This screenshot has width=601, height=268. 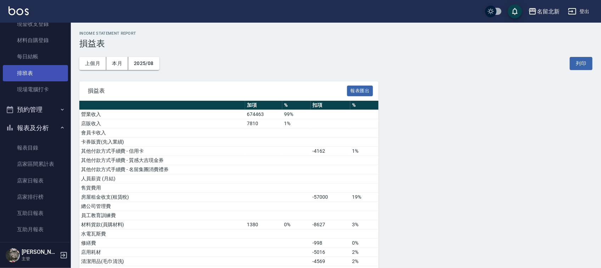 I want to click on button: 上個月, so click(x=93, y=63).